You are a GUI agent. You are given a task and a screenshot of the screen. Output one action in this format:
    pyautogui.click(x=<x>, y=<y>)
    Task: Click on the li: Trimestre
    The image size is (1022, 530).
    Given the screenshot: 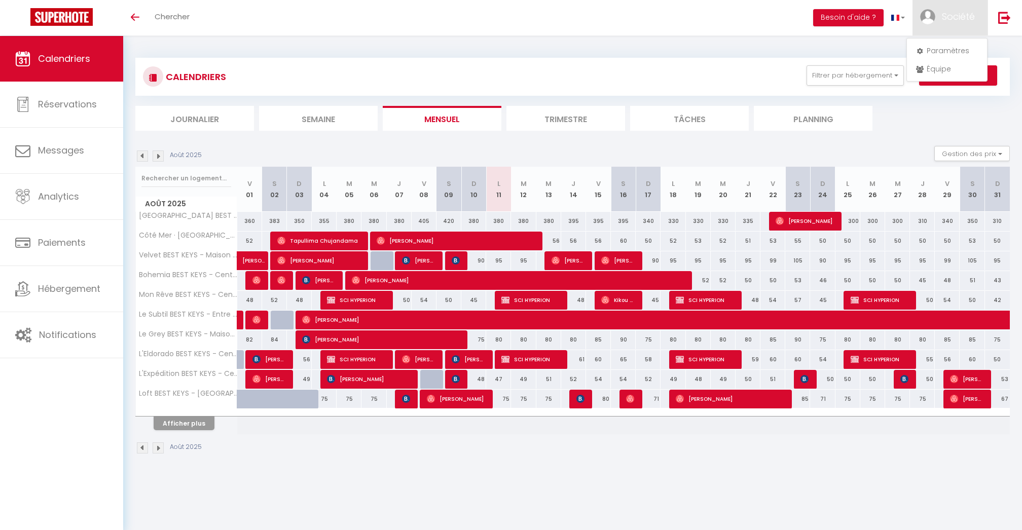 What is the action you would take?
    pyautogui.click(x=566, y=118)
    